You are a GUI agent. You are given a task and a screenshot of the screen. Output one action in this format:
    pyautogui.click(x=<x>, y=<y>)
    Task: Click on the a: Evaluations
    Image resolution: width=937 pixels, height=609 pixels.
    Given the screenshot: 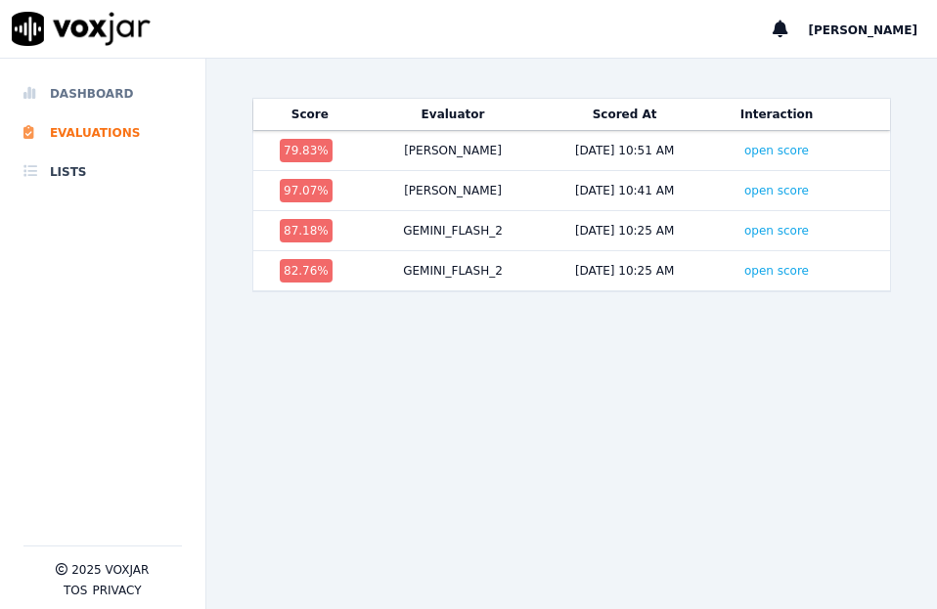 What is the action you would take?
    pyautogui.click(x=103, y=133)
    